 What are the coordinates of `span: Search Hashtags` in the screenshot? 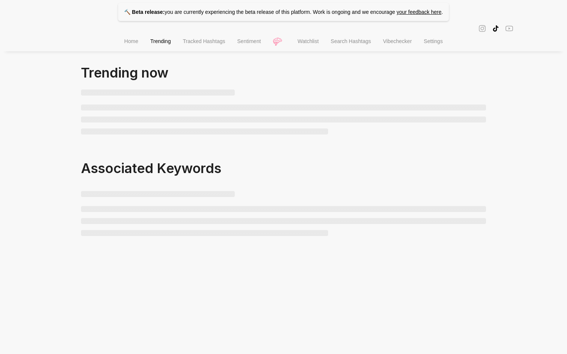 It's located at (350, 41).